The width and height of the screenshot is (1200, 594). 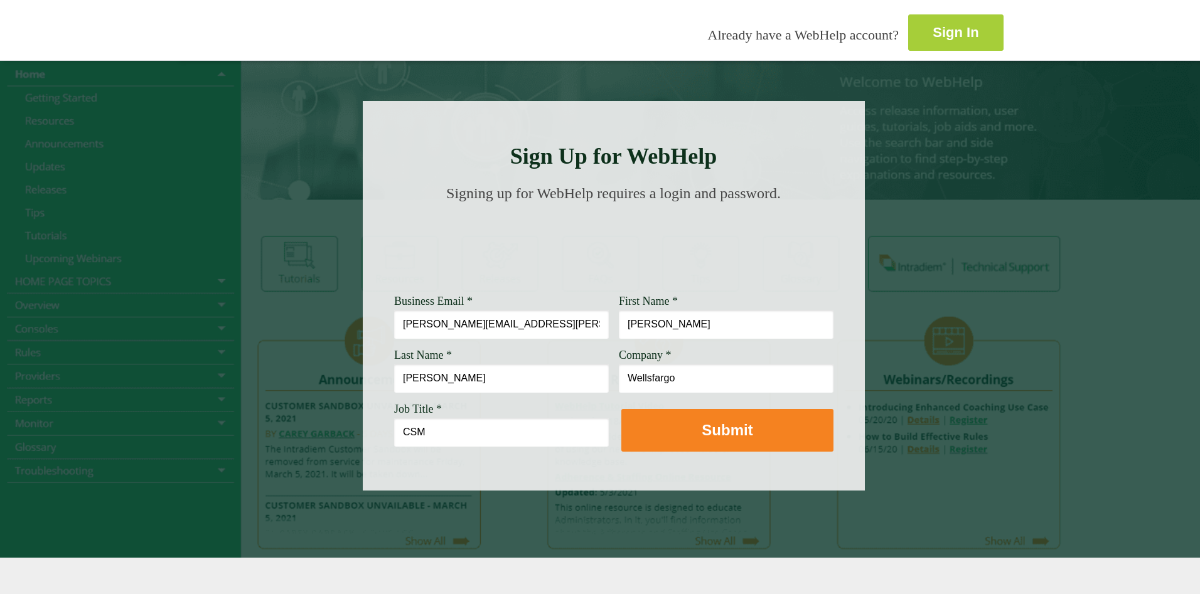 What do you see at coordinates (648, 301) in the screenshot?
I see `span: First Name *` at bounding box center [648, 301].